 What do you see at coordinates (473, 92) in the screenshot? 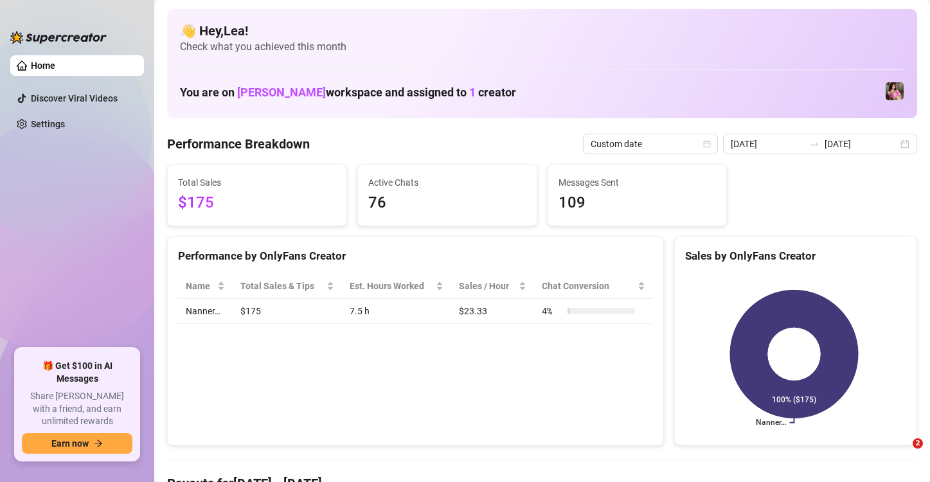
I see `span: 1` at bounding box center [473, 92].